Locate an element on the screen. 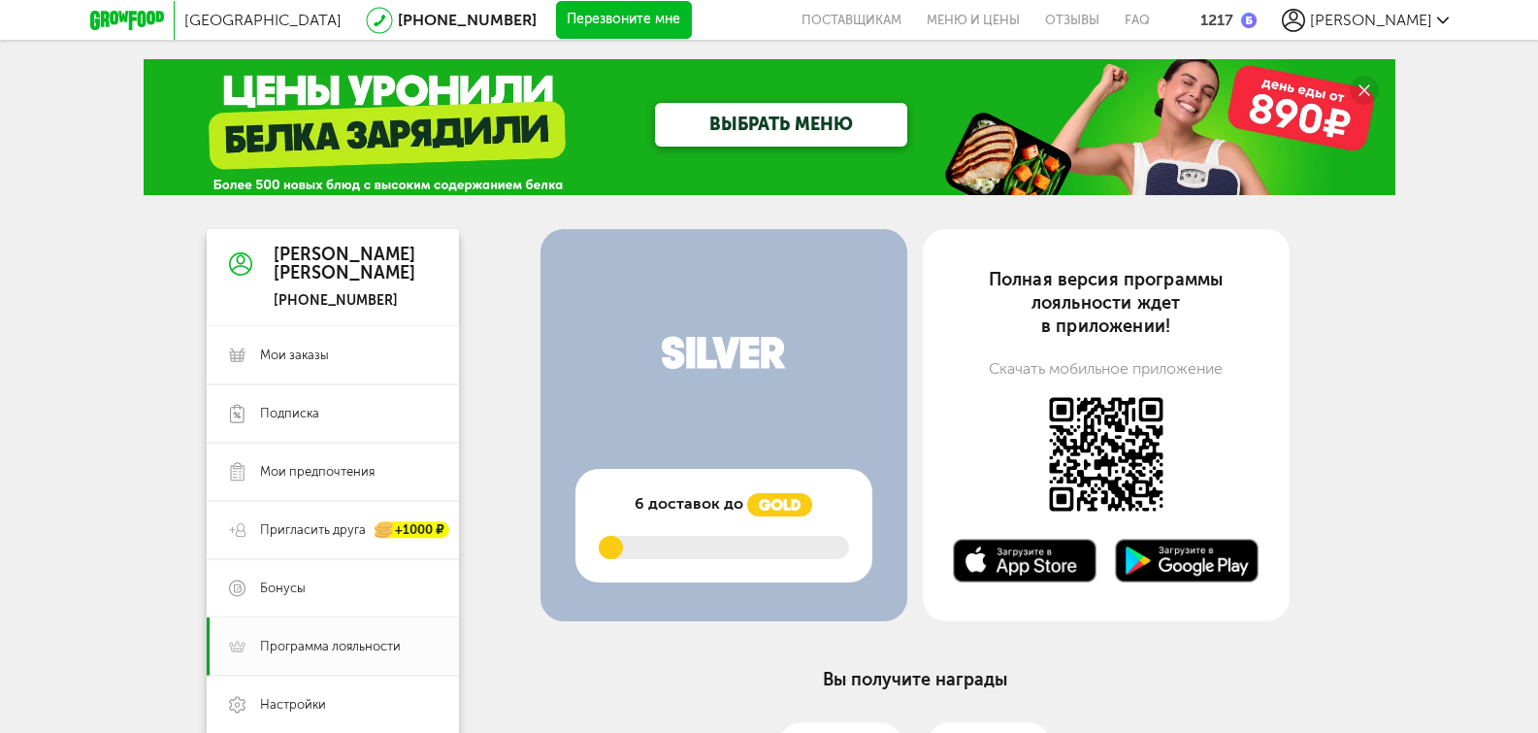  h2: Вы получите награды is located at coordinates (914, 679).